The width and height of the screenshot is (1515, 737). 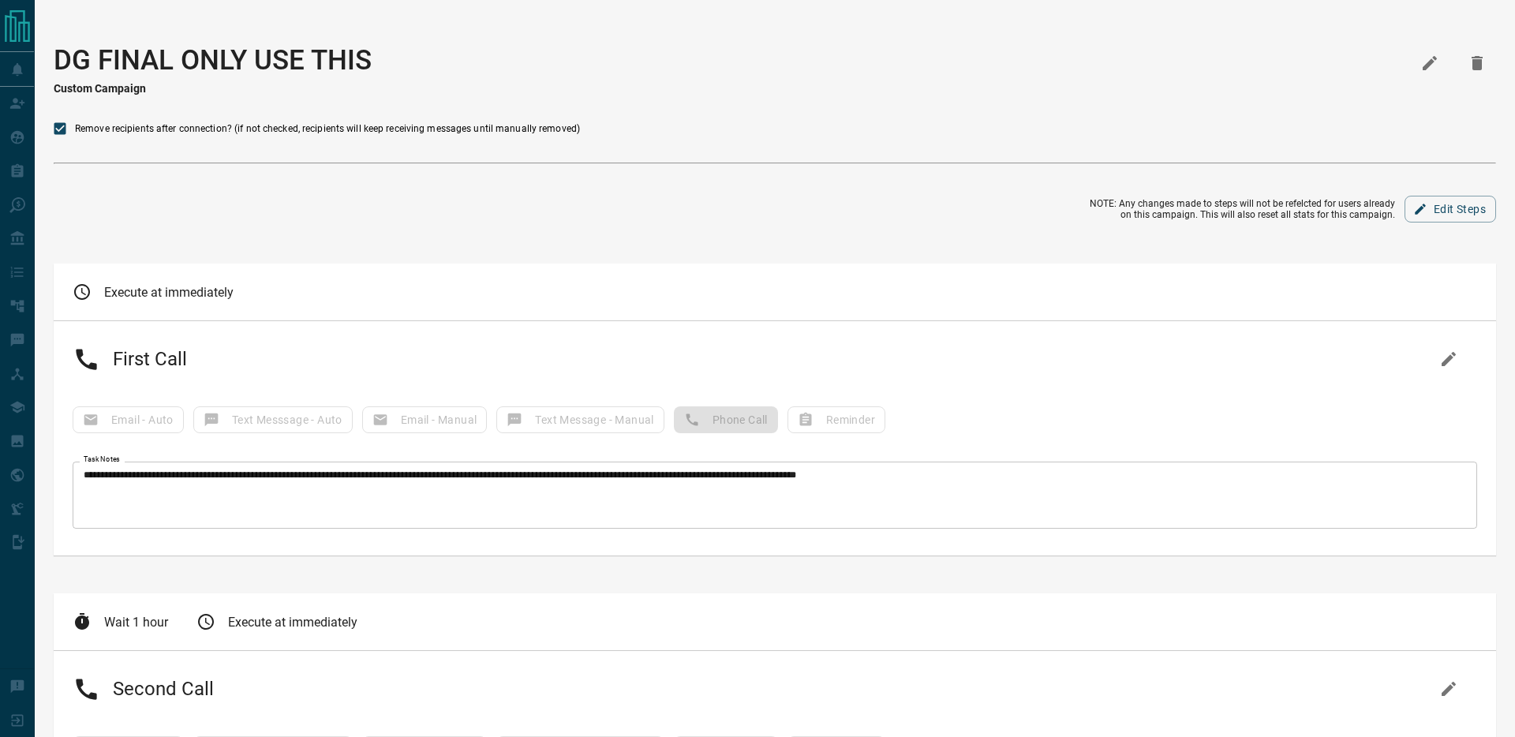 What do you see at coordinates (212, 60) in the screenshot?
I see `h1: DG FINAL ONLY USE THIS` at bounding box center [212, 60].